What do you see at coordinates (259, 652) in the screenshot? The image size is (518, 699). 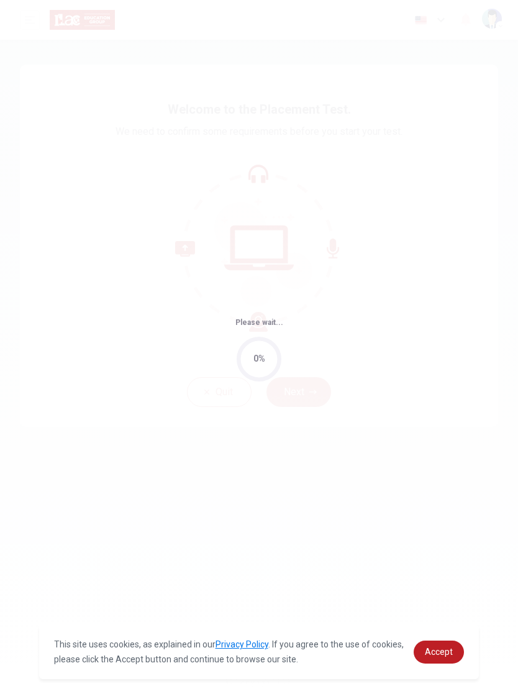 I see `div: cookieconsent` at bounding box center [259, 652].